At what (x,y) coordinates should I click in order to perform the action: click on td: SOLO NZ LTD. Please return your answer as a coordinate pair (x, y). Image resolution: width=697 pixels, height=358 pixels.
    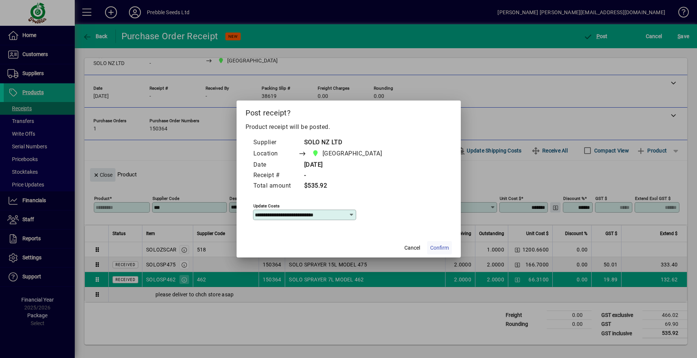
    Looking at the image, I should click on (348, 143).